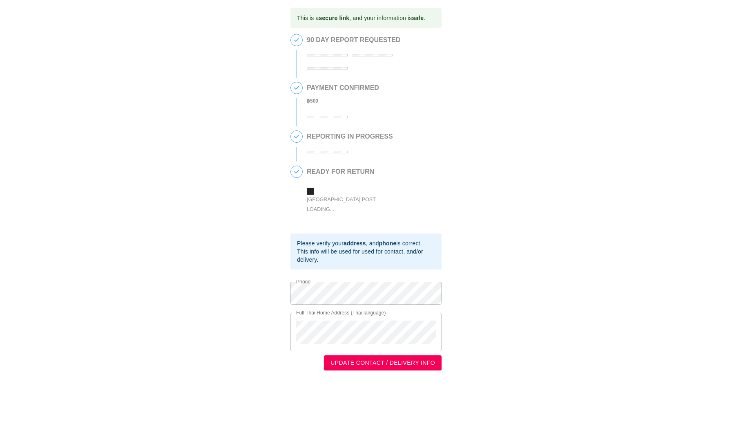 The width and height of the screenshot is (732, 422). What do you see at coordinates (312, 101) in the screenshot?
I see `b: ฿ 500` at bounding box center [312, 101].